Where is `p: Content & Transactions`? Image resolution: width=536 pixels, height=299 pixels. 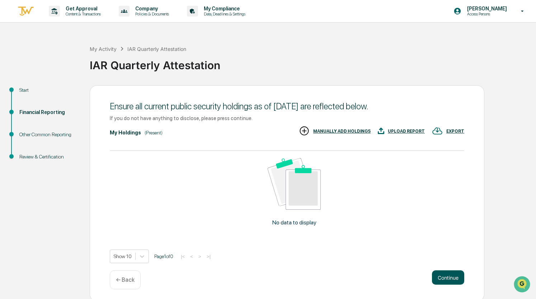
p: Content & Transactions is located at coordinates (82, 14).